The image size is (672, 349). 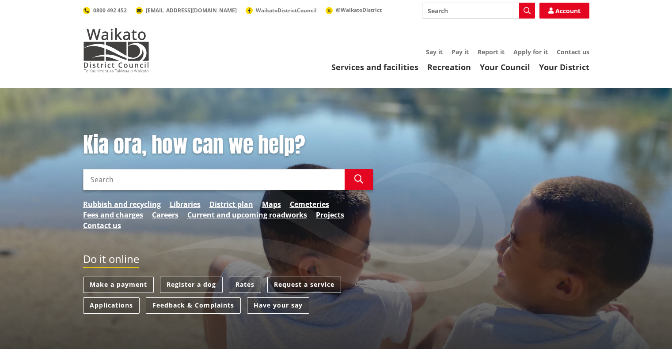 I want to click on a: Register a dog, so click(x=191, y=285).